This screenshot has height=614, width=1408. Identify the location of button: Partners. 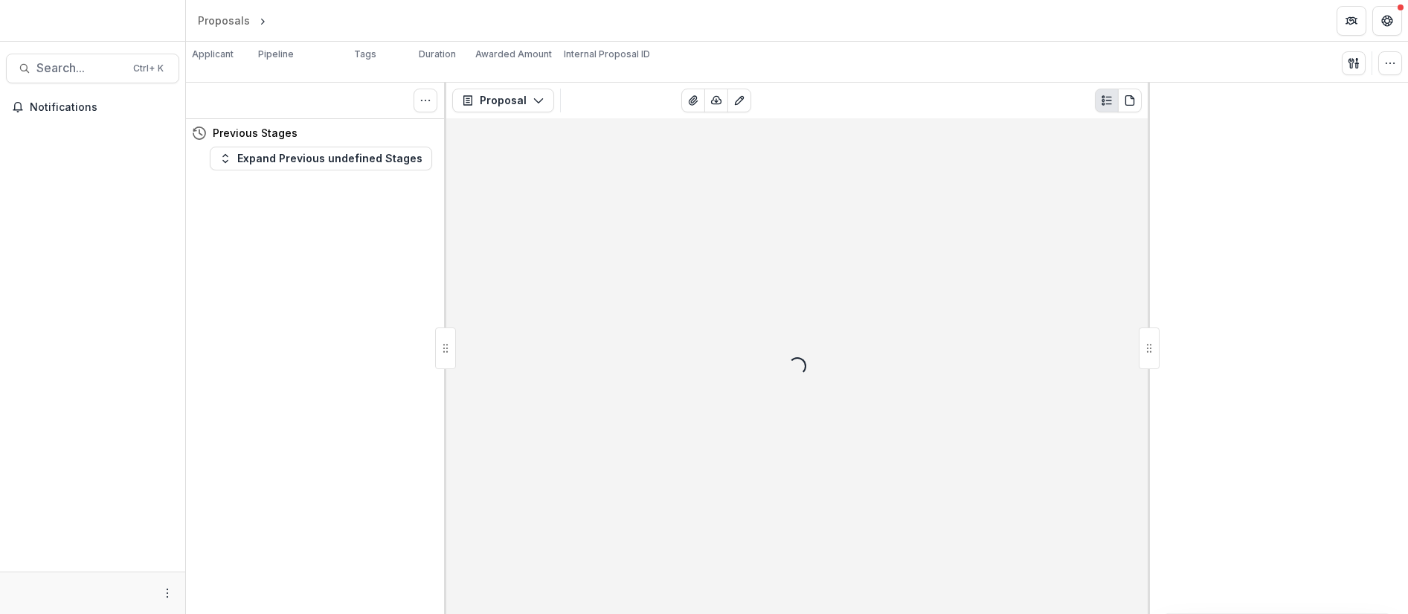
(1351, 21).